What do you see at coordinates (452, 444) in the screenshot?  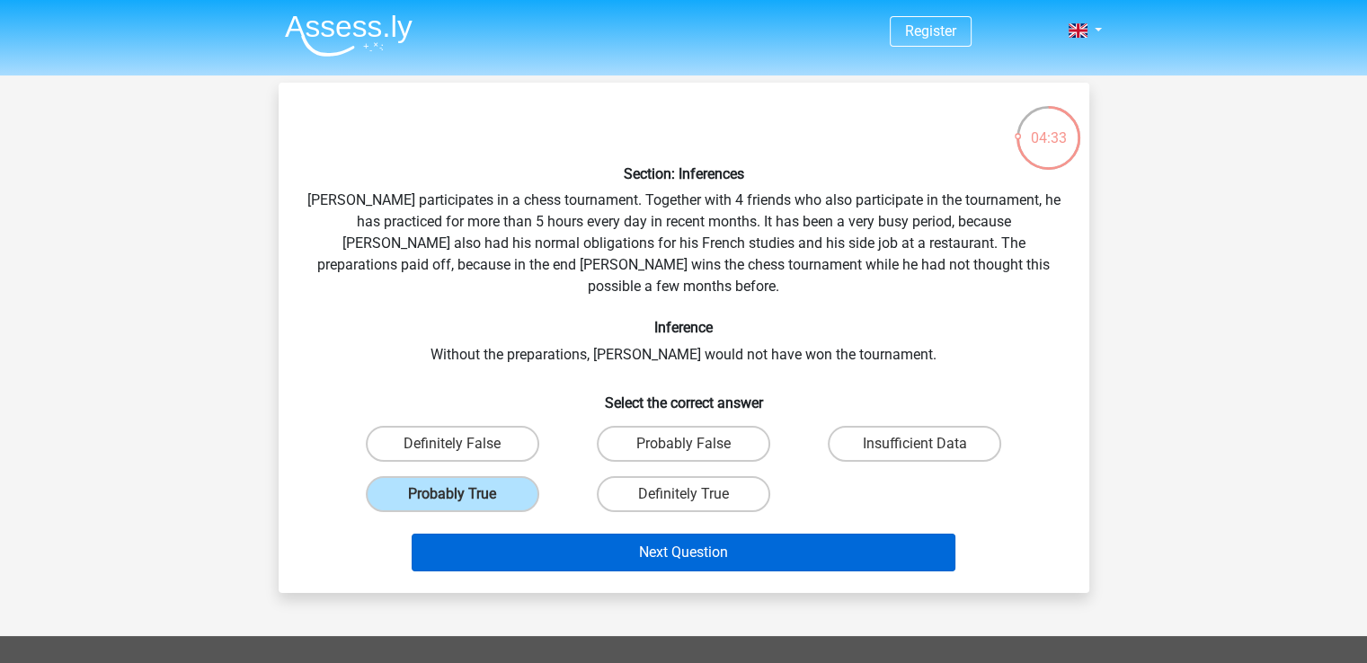 I see `label: Definitely False` at bounding box center [452, 444].